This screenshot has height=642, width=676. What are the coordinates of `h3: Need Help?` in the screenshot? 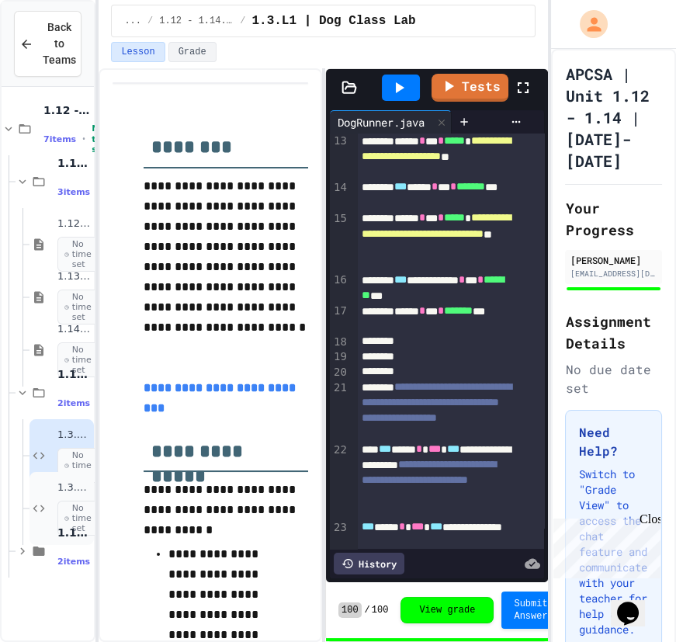 It's located at (613, 442).